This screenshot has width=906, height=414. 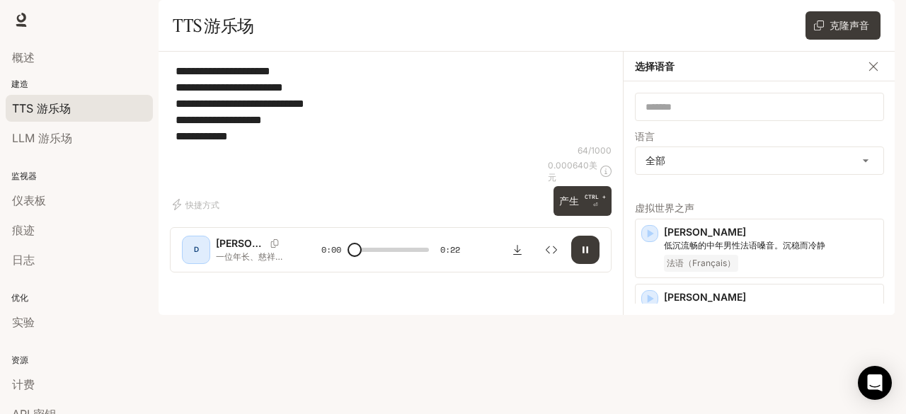 What do you see at coordinates (517, 250) in the screenshot?
I see `button: 下载音频` at bounding box center [517, 250].